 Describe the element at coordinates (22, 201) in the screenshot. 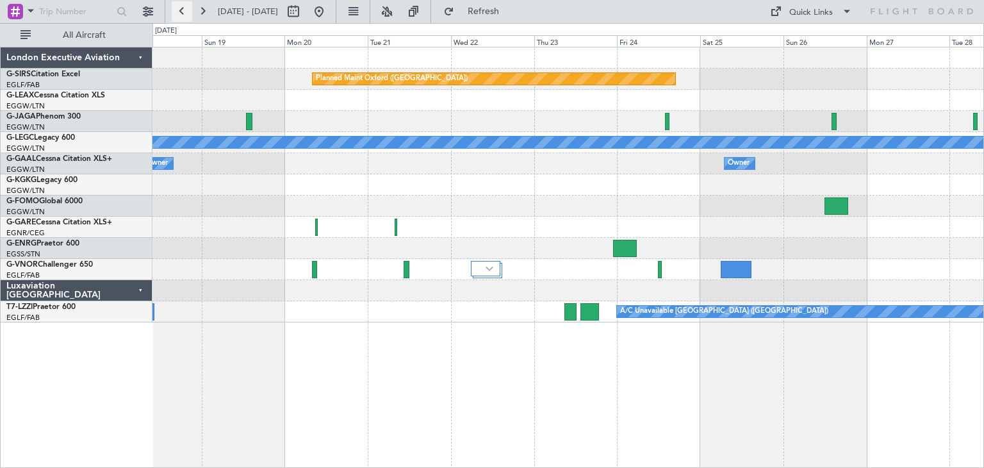

I see `span: G-FOMO` at that location.